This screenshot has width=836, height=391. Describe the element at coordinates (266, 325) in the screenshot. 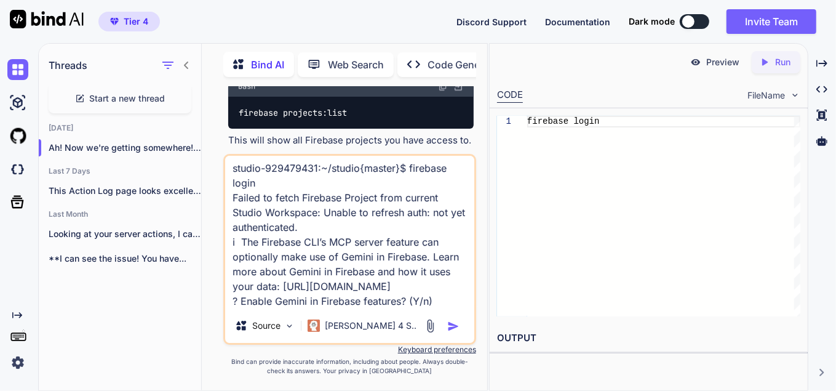

I see `p: Source` at that location.